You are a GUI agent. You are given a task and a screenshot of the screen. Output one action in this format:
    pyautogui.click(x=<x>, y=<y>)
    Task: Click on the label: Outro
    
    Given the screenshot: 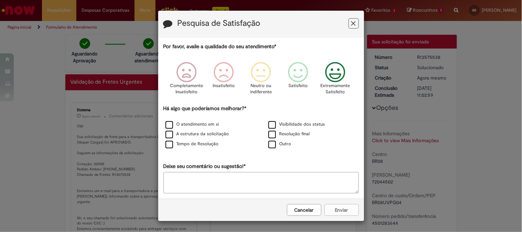 What is the action you would take?
    pyautogui.click(x=280, y=144)
    